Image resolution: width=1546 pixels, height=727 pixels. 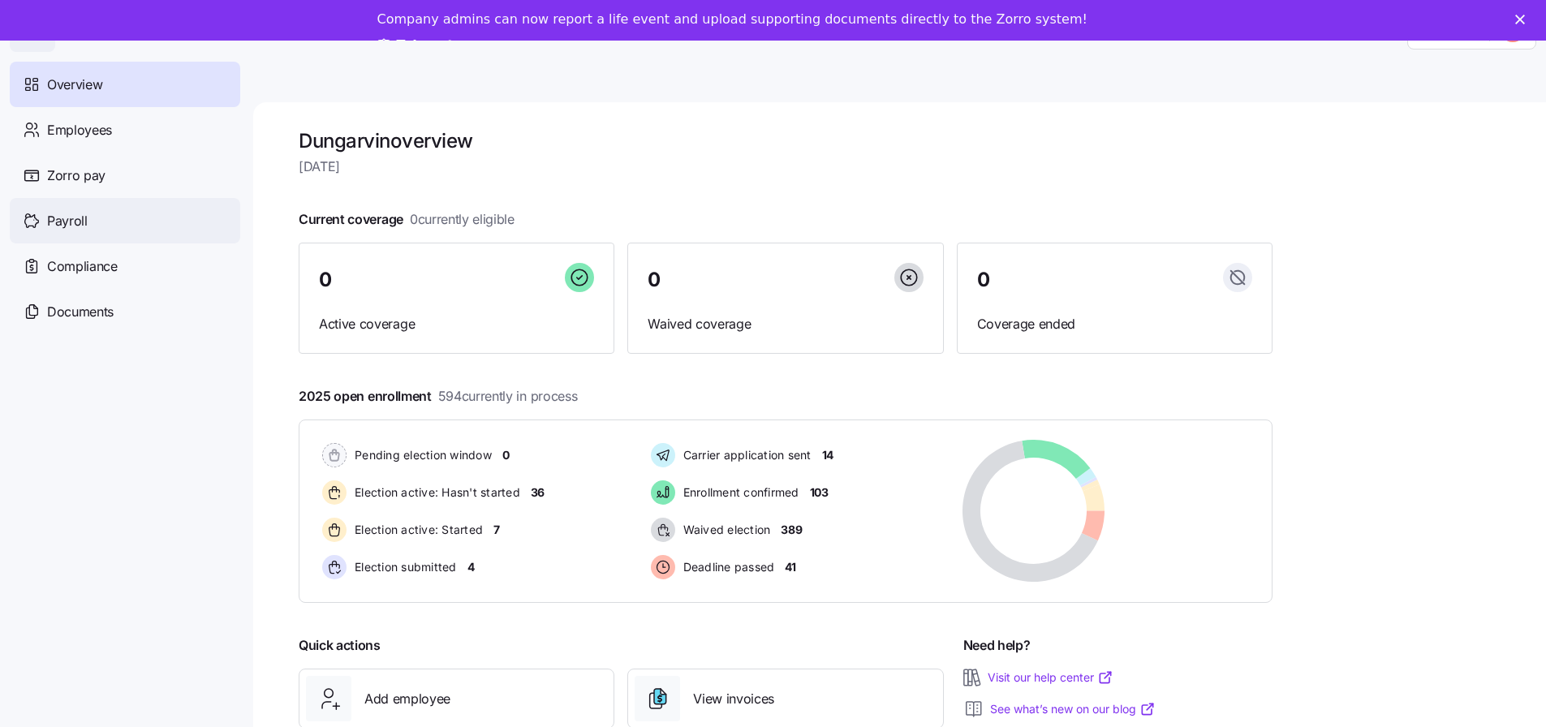 I want to click on span: Election active: Started, so click(x=416, y=530).